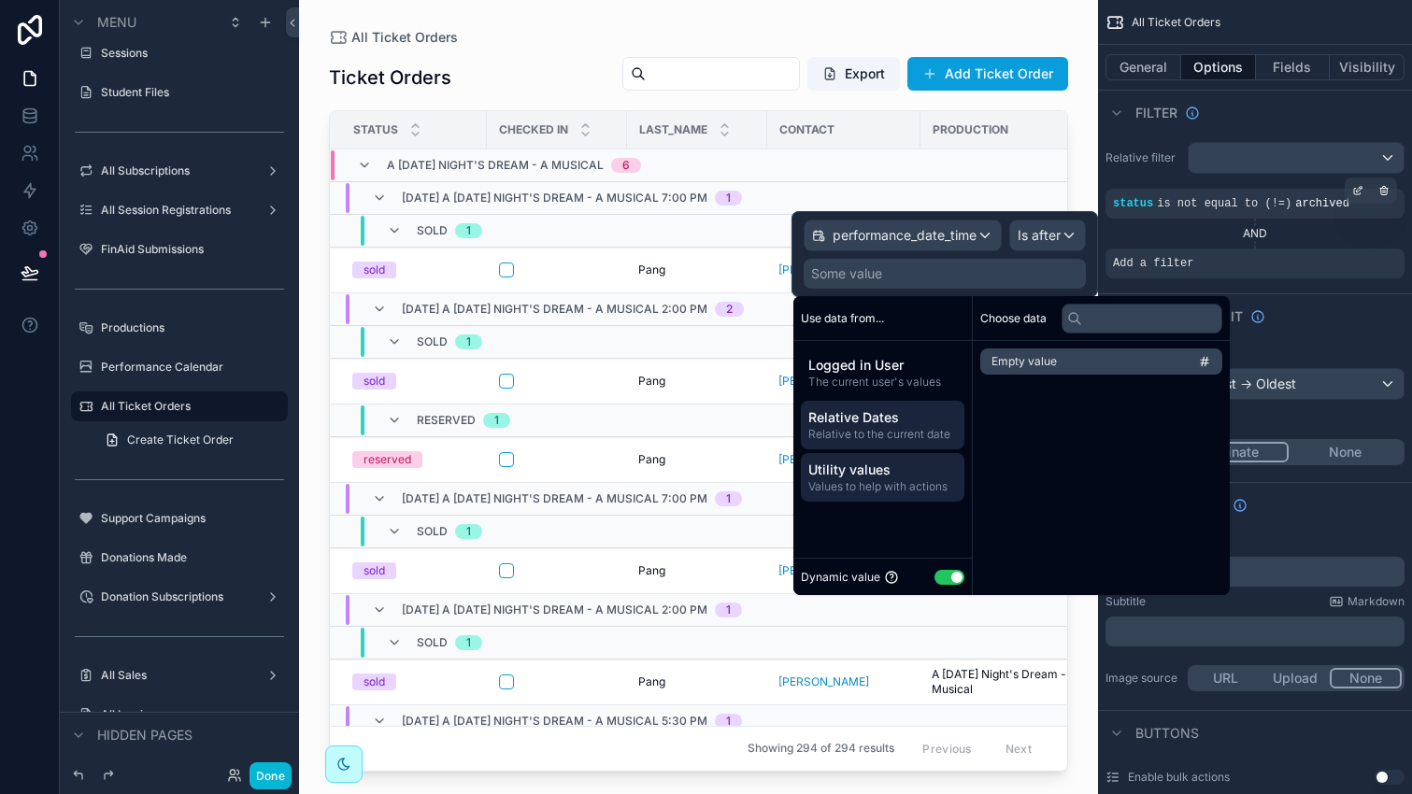 The height and width of the screenshot is (794, 1412). I want to click on span: Create Ticket Order, so click(180, 440).